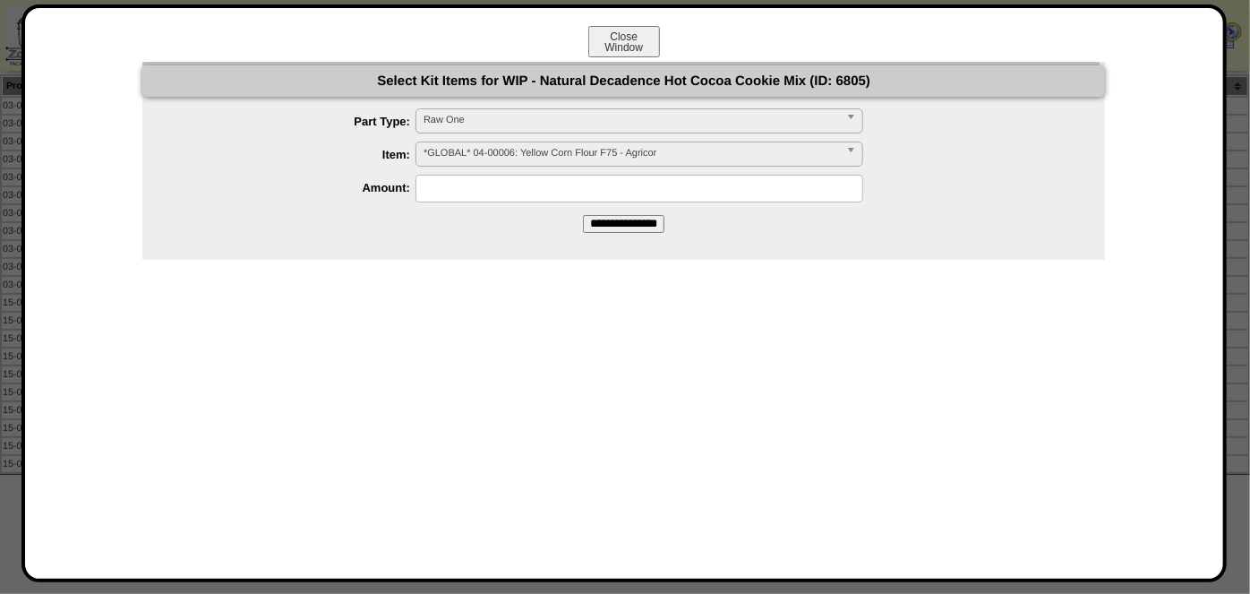 This screenshot has height=594, width=1250. I want to click on label: Item:, so click(296, 154).